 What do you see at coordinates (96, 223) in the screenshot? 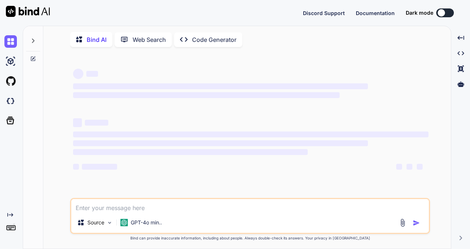
I see `p: Source` at bounding box center [96, 223].